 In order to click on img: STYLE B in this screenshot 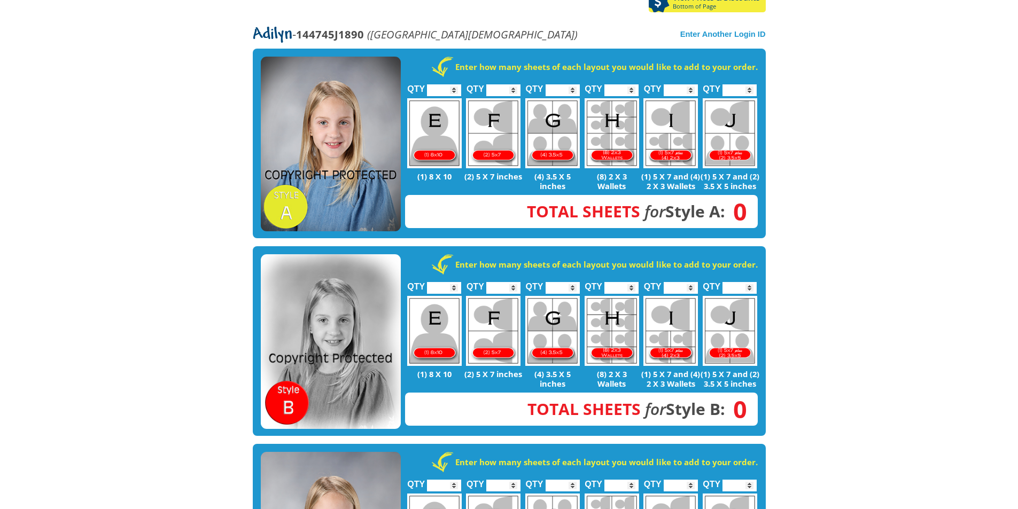, I will do `click(331, 342)`.